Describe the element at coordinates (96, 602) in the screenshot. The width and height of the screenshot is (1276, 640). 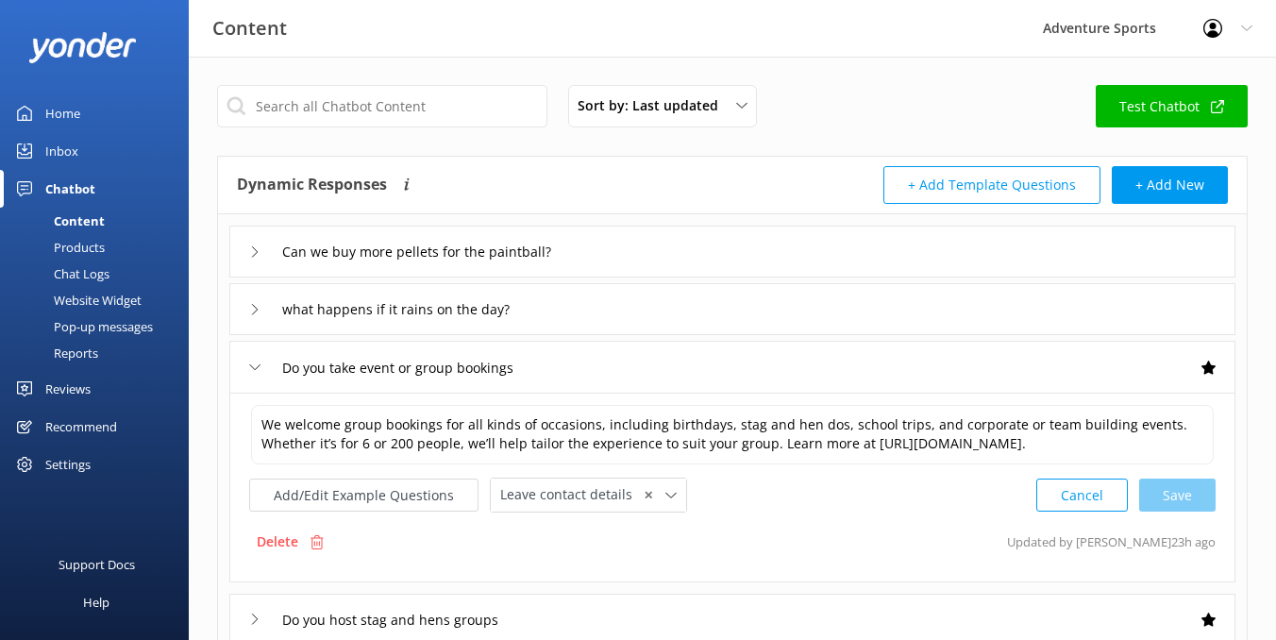
I see `div: Help` at that location.